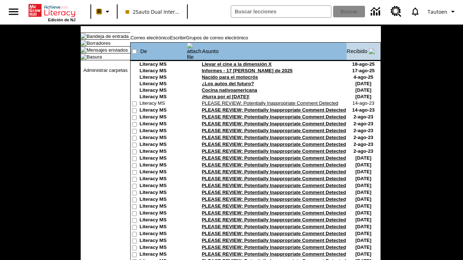 The height and width of the screenshot is (260, 463). Describe the element at coordinates (150, 38) in the screenshot. I see `a: Correo electrónico` at that location.